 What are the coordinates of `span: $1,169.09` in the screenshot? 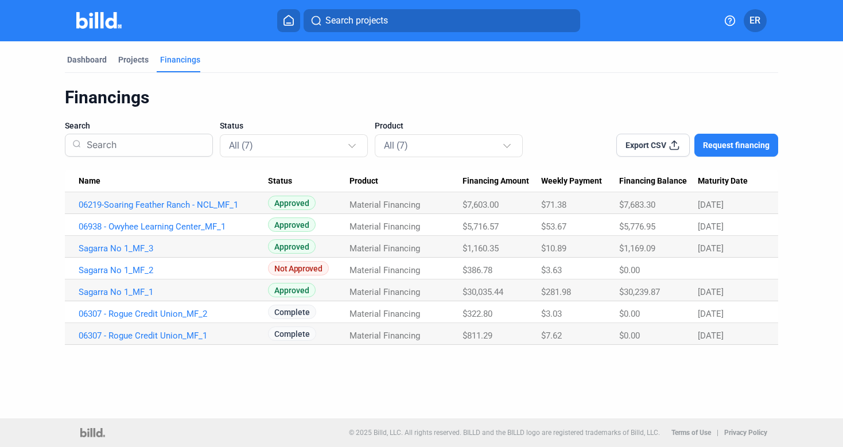 It's located at (637, 248).